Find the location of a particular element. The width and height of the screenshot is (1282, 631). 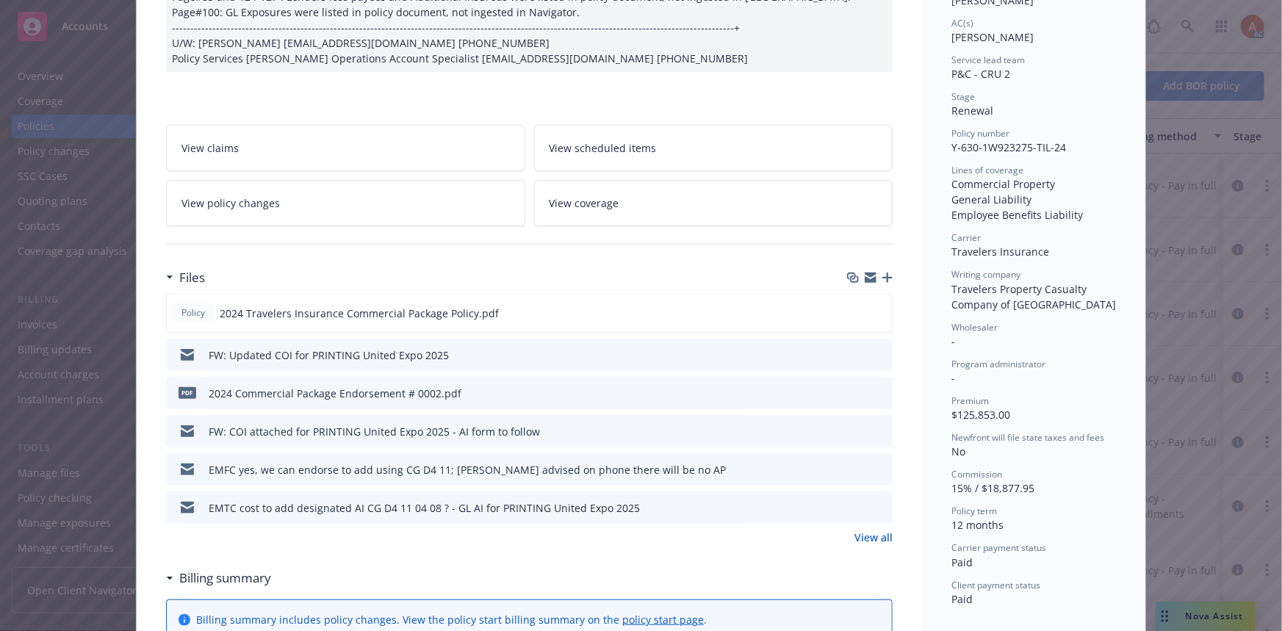

div: FW: COI attached for PRINTING United Expo 2025 - AI form to follow is located at coordinates (374, 431).